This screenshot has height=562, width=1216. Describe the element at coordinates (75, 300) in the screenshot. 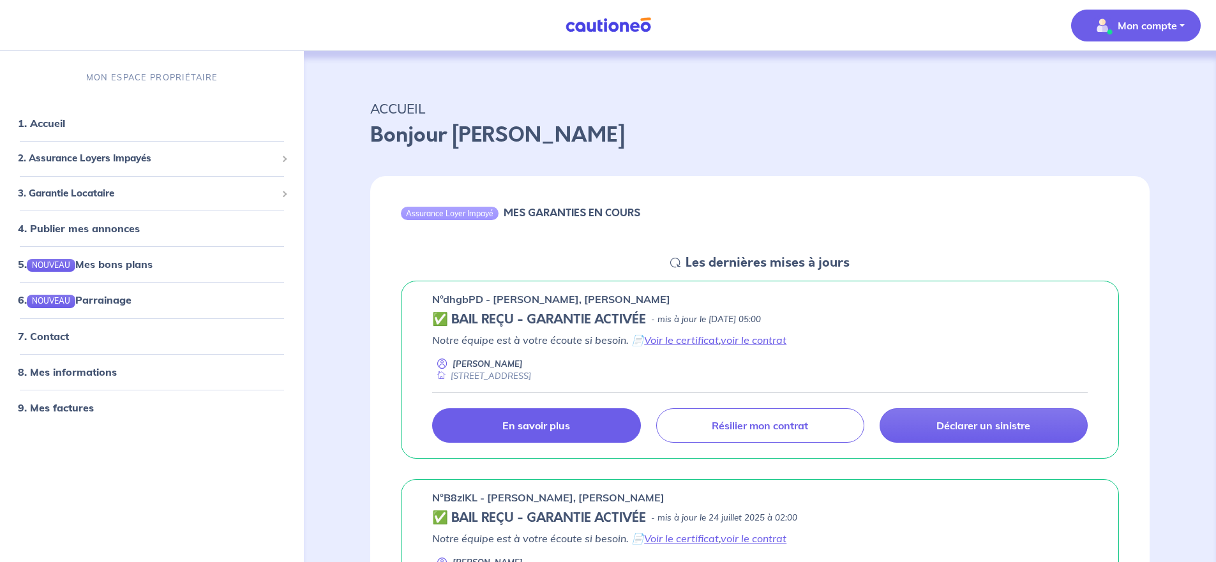

I see `a: 6.NOUVEAUParrainage` at that location.